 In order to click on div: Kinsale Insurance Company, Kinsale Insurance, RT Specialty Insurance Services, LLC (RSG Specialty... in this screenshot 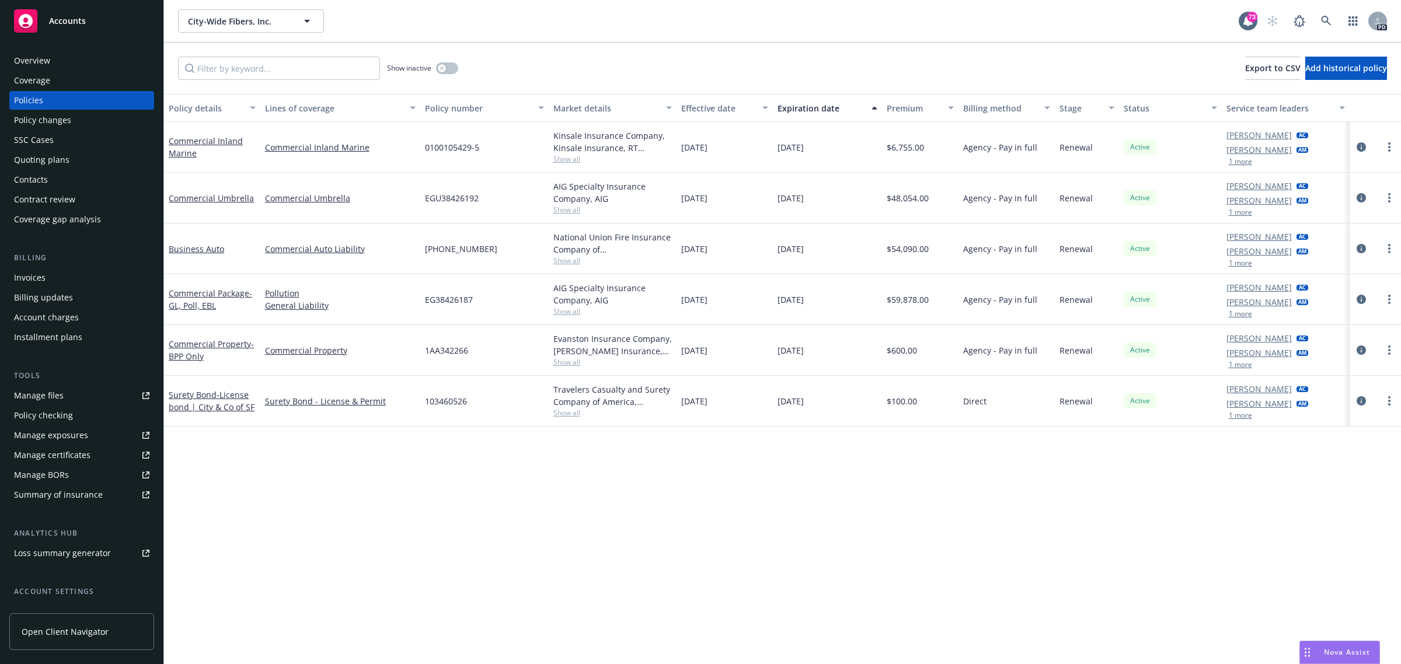, I will do `click(613, 142)`.